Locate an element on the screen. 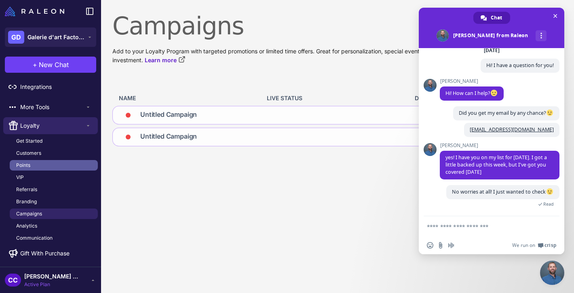 This screenshot has width=574, height=293. div: Close chat is located at coordinates (552, 273).